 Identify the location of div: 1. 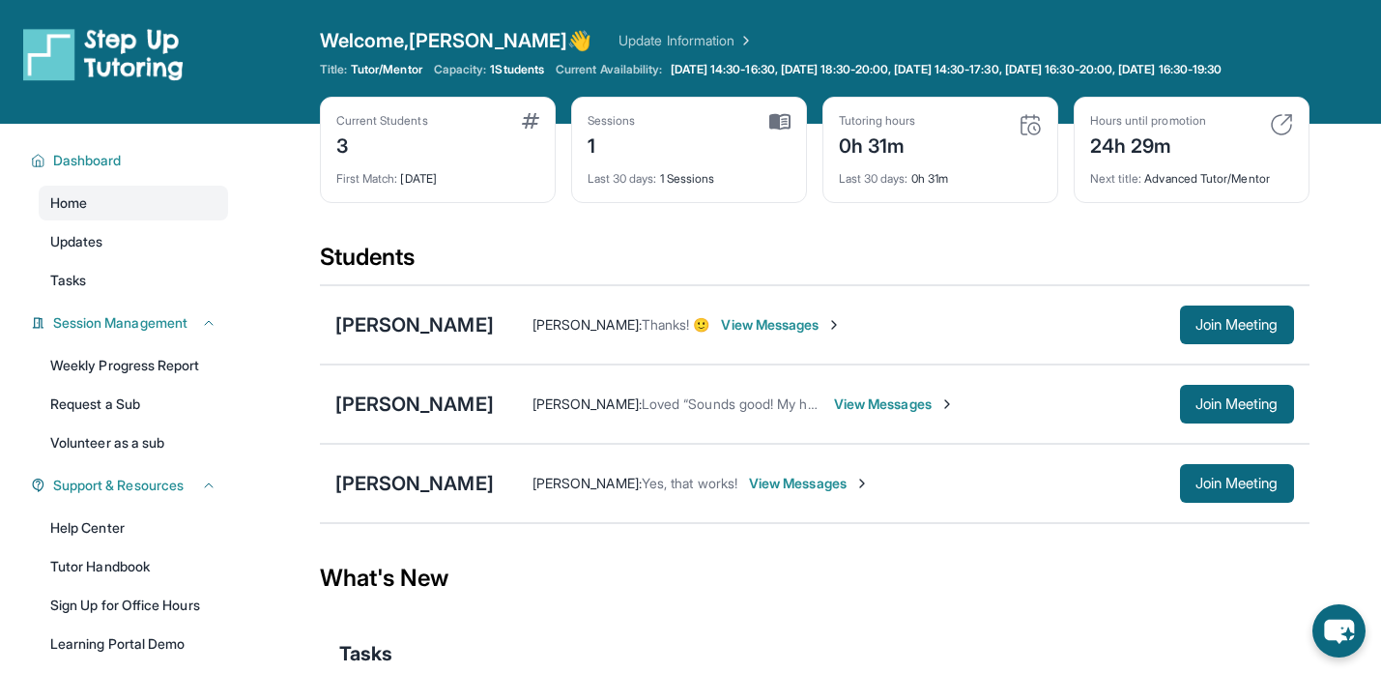
(612, 144).